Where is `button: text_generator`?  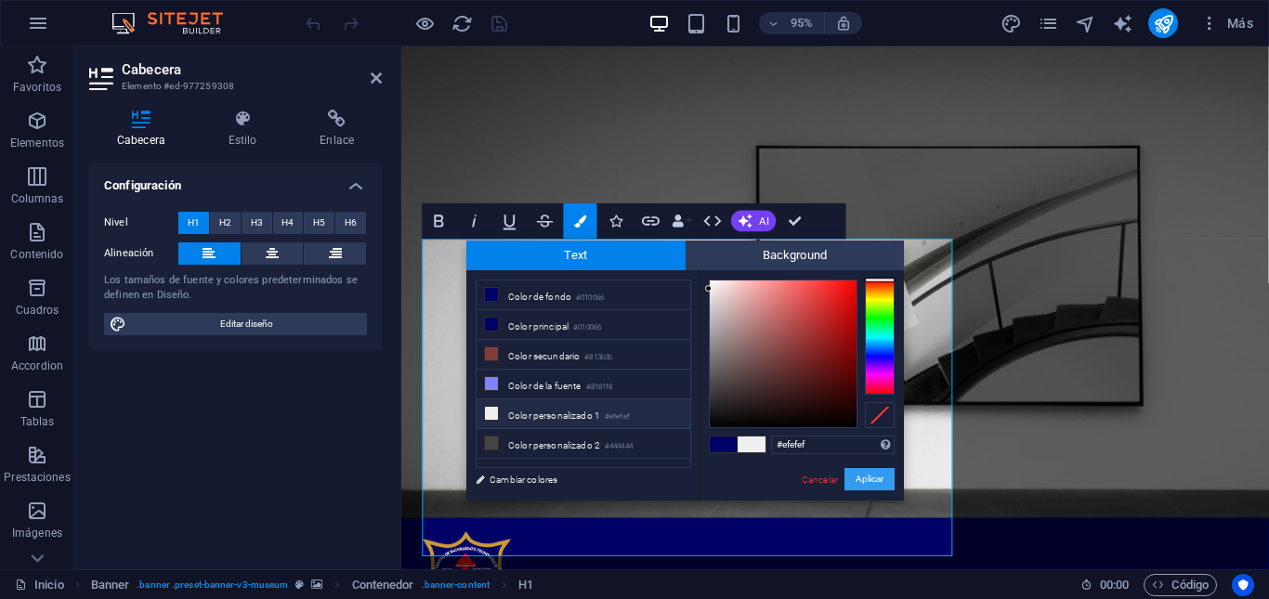 button: text_generator is located at coordinates (1122, 23).